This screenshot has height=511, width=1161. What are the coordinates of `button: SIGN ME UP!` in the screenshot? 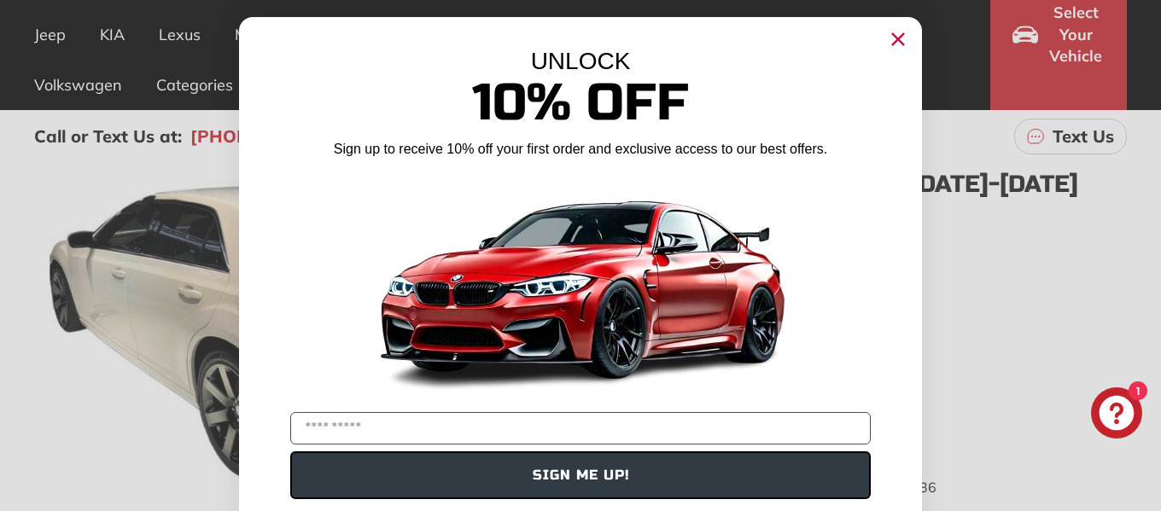 It's located at (580, 475).